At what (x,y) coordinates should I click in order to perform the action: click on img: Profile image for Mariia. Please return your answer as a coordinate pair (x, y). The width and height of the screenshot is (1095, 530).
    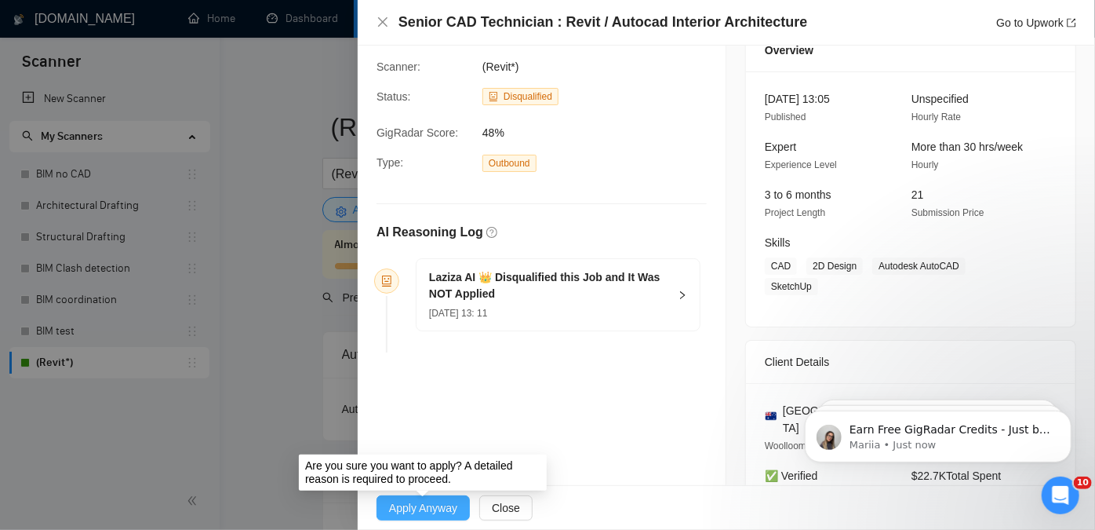
    Looking at the image, I should click on (48, 60).